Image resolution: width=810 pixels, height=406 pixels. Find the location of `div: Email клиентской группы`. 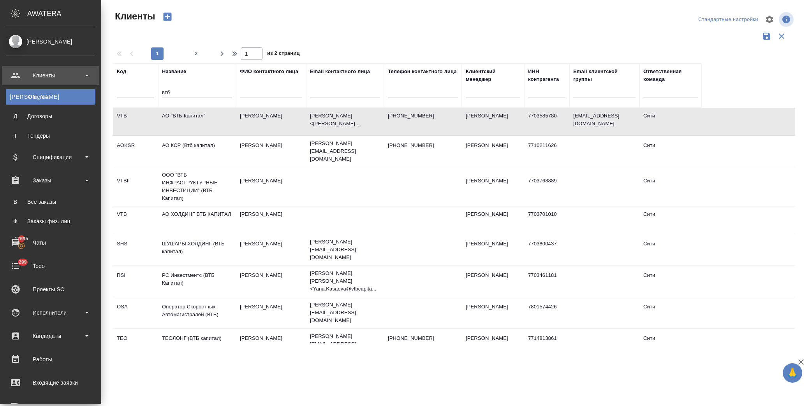

div: Email клиентской группы is located at coordinates (604, 76).